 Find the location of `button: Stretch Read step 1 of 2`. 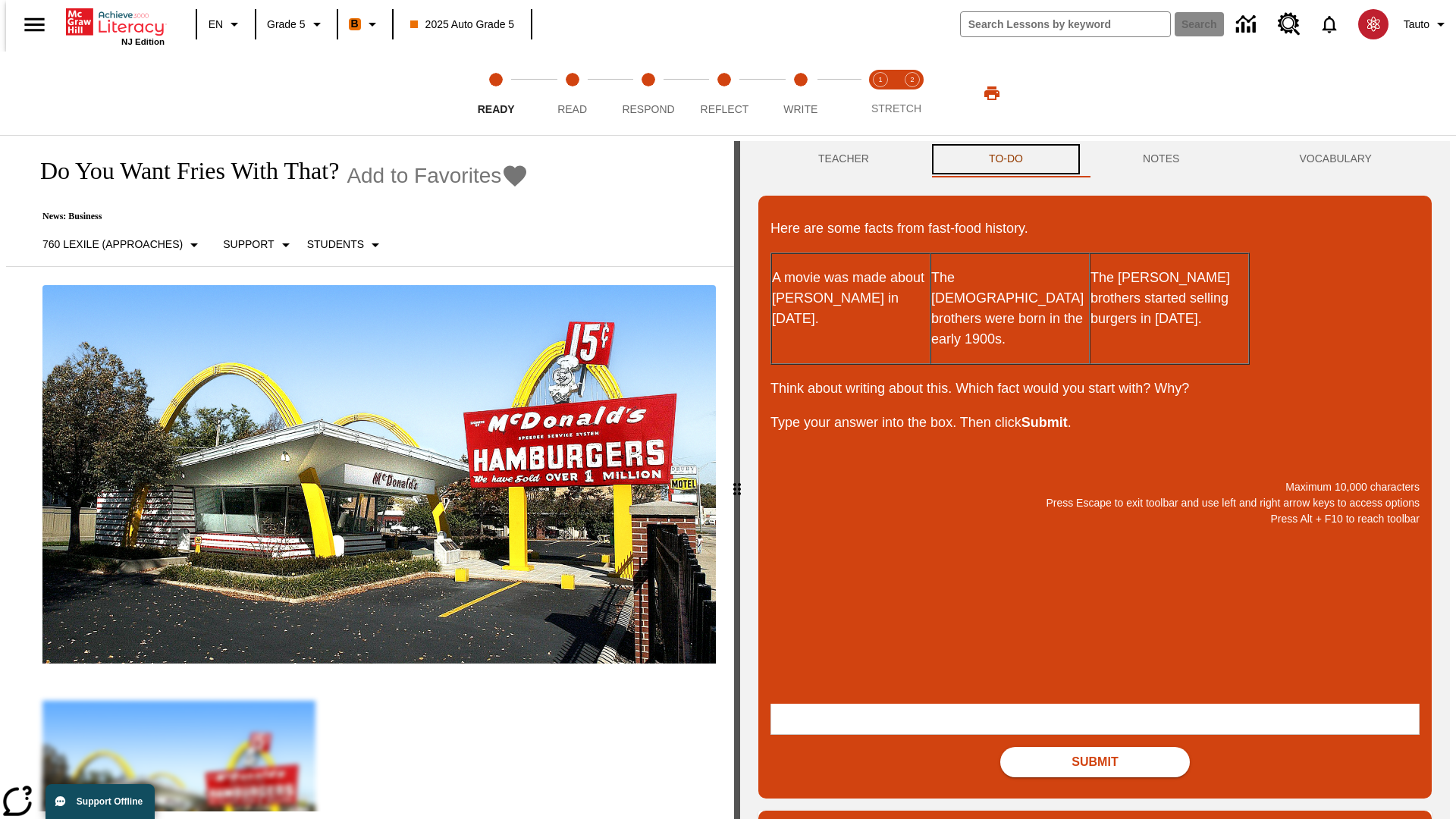

button: Stretch Read step 1 of 2 is located at coordinates (880, 94).